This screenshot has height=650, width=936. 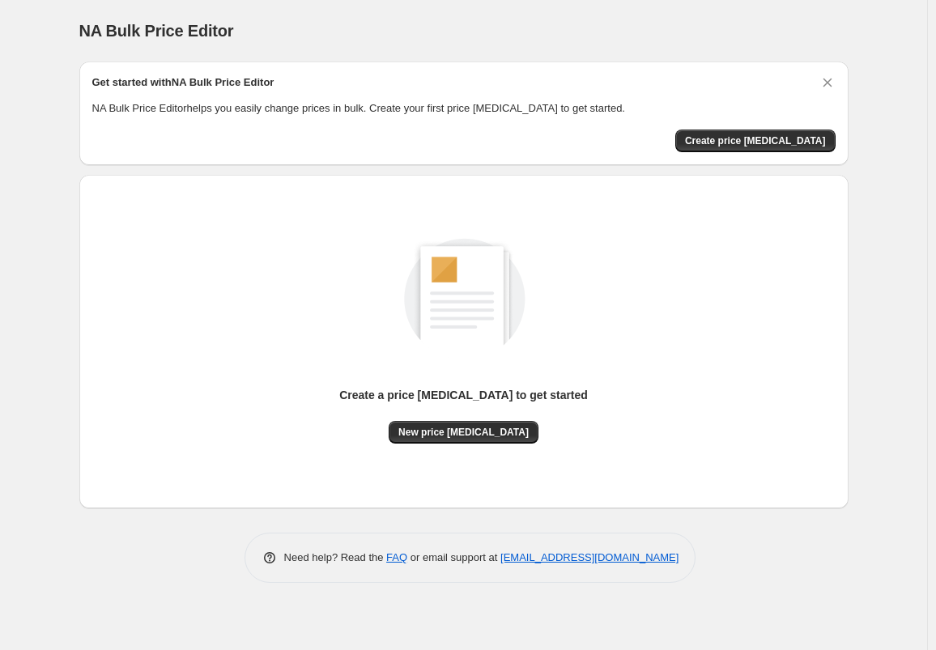 What do you see at coordinates (755, 141) in the screenshot?
I see `button: Create price change job` at bounding box center [755, 141].